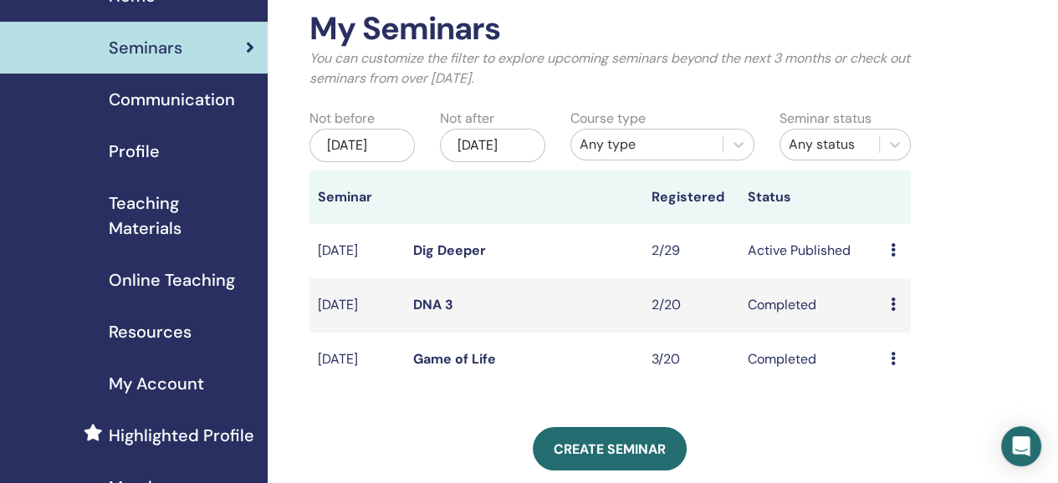 The width and height of the screenshot is (1058, 483). Describe the element at coordinates (809, 251) in the screenshot. I see `td: Active Published` at that location.